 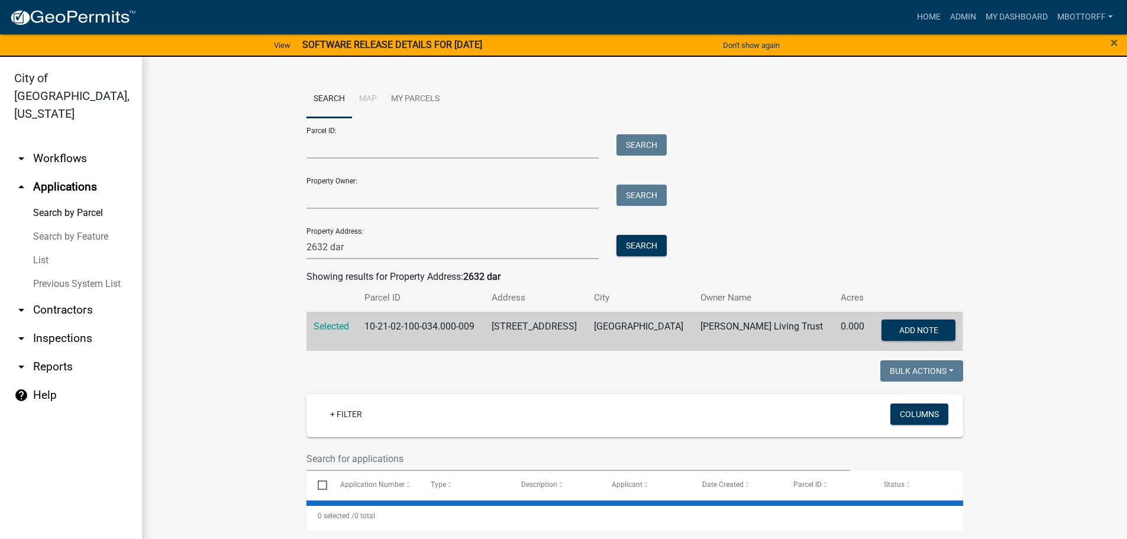 I want to click on th: Acres, so click(x=853, y=297).